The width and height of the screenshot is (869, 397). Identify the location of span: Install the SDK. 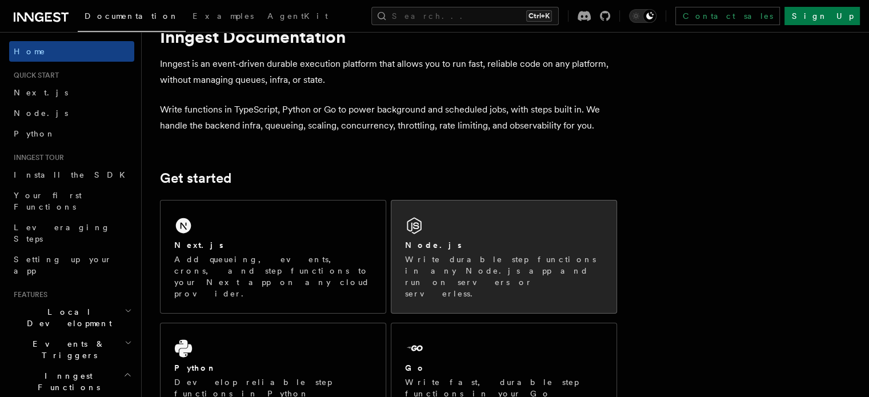
(73, 175).